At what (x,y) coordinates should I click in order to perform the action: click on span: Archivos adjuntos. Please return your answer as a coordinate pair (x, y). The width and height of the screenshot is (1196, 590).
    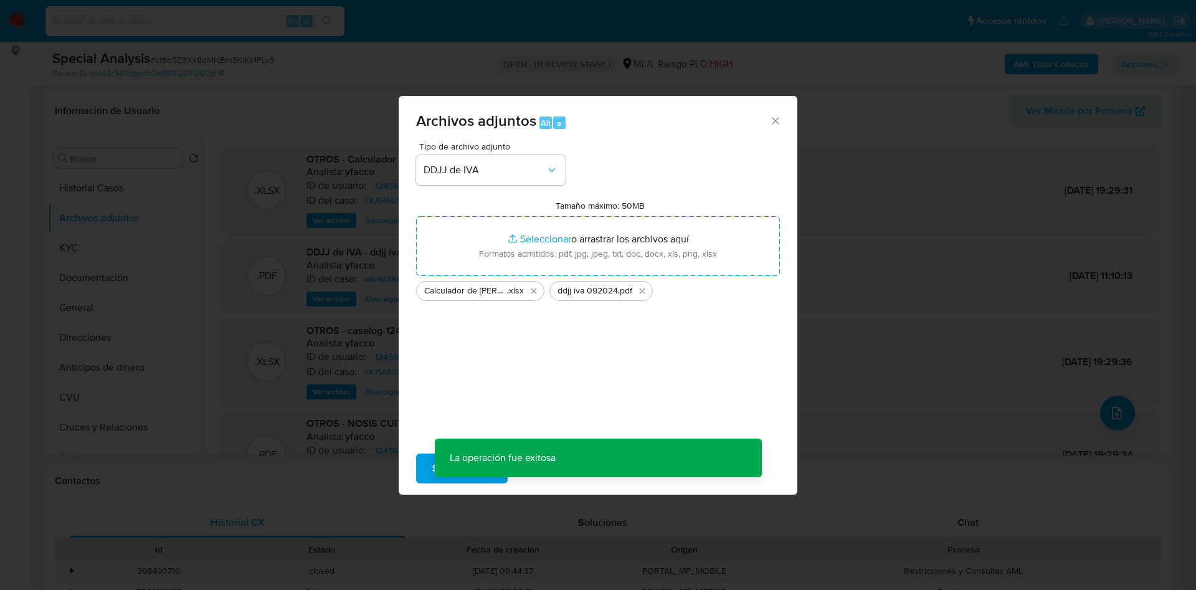
    Looking at the image, I should click on (476, 120).